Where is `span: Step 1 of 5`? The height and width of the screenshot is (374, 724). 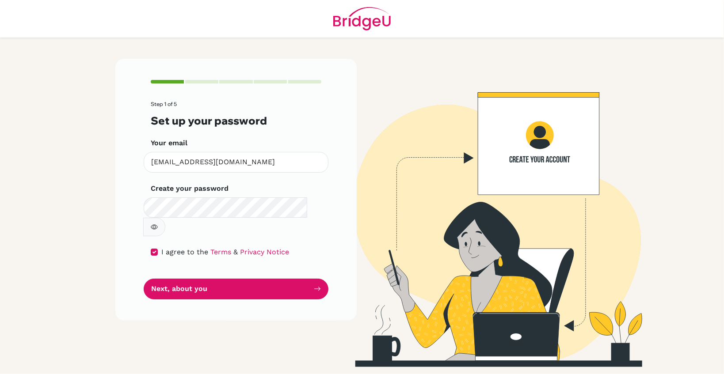
span: Step 1 of 5 is located at coordinates (163, 104).